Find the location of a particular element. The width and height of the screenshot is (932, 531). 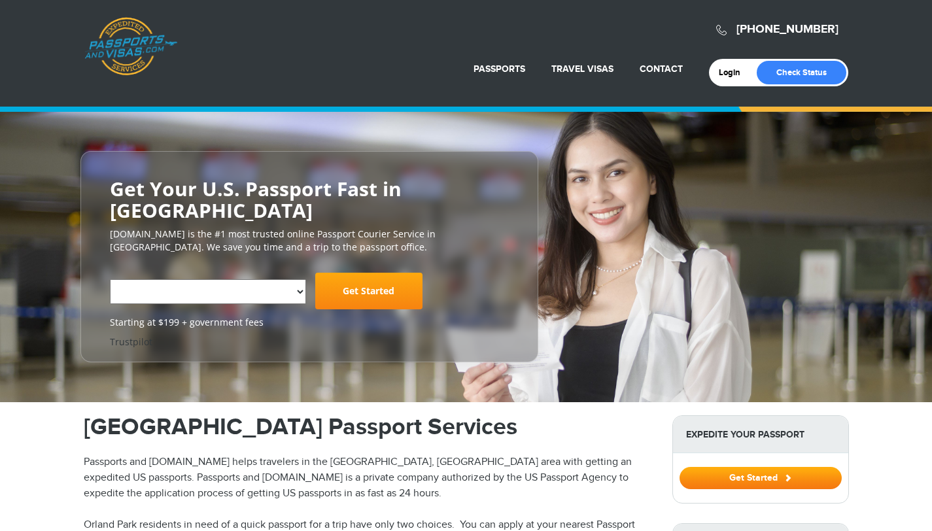

a: Travel Visas is located at coordinates (582, 69).